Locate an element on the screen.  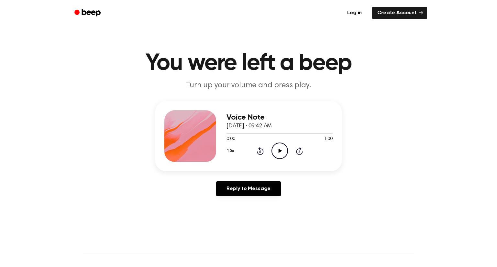
a: Beep is located at coordinates (88, 13).